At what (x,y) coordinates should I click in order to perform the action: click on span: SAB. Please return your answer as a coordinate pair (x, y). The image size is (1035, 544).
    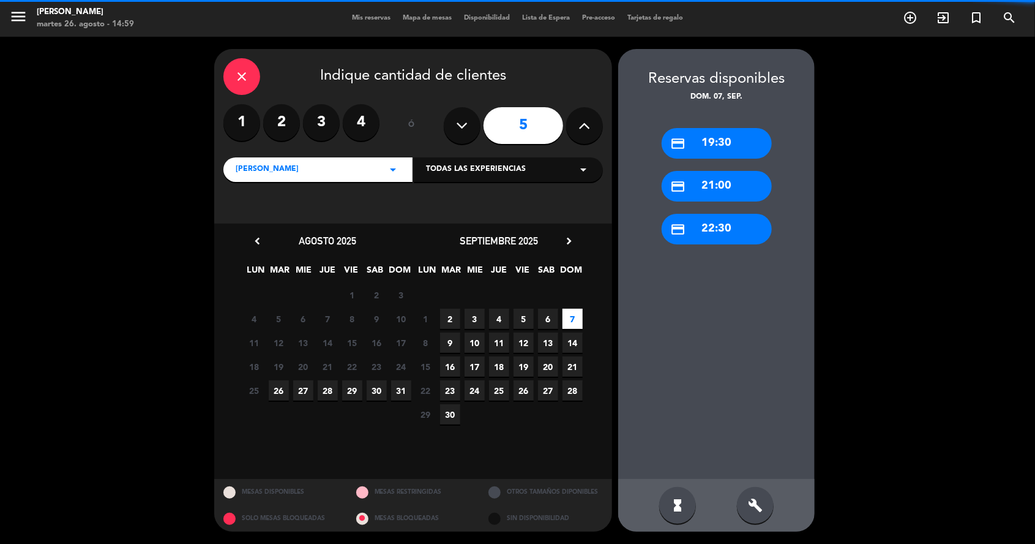
    Looking at the image, I should click on (375, 272).